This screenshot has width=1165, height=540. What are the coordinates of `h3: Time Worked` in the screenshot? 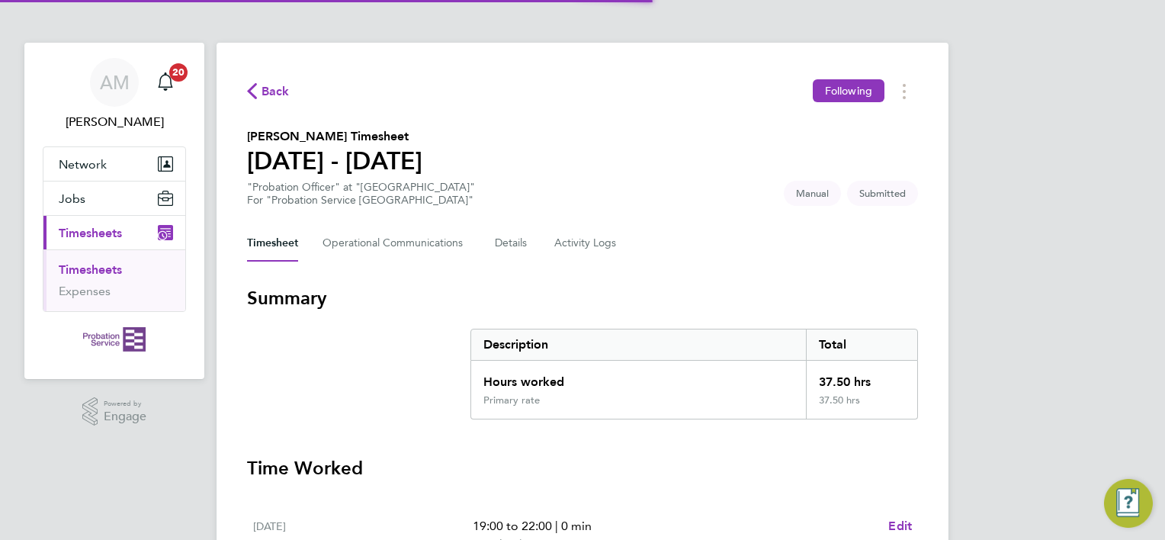 It's located at (582, 468).